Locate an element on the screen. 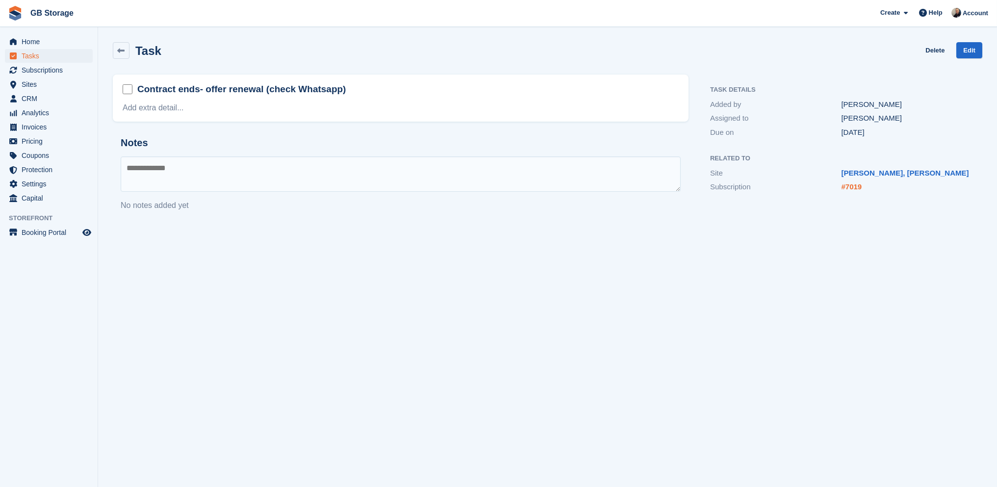 Image resolution: width=997 pixels, height=487 pixels. span: Settings is located at coordinates (51, 184).